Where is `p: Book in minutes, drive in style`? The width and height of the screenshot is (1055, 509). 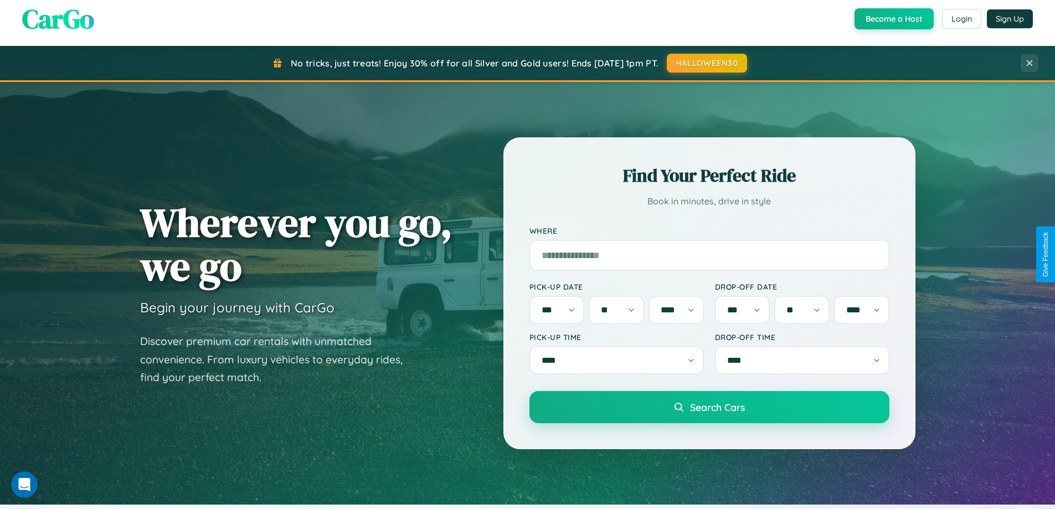 p: Book in minutes, drive in style is located at coordinates (710, 201).